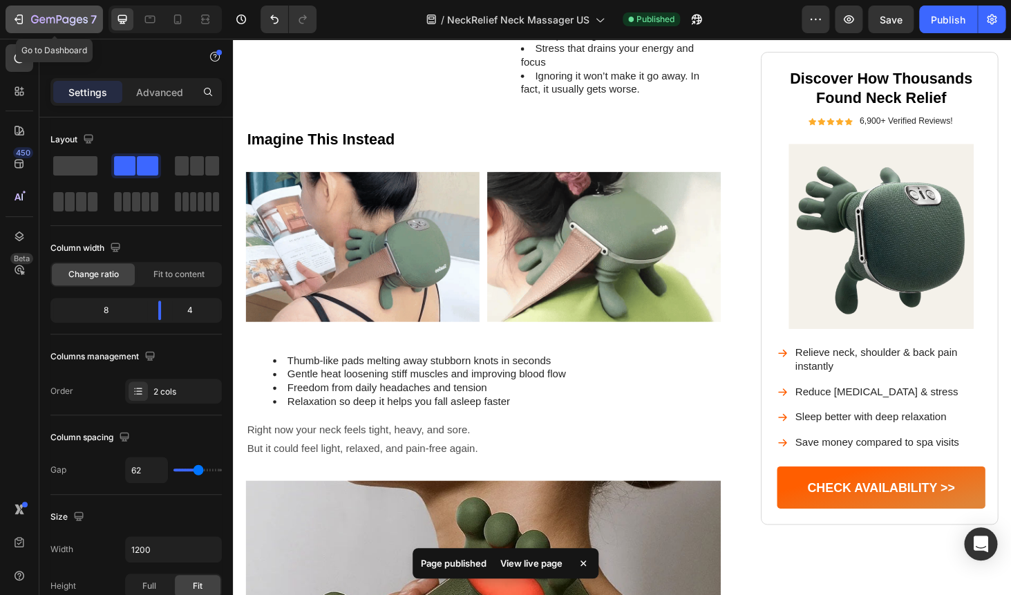 Image resolution: width=1011 pixels, height=595 pixels. Describe the element at coordinates (267, 427) in the screenshot. I see `p: Right now your neck feels tight, heavy, and sore. But it could feel light, relaxed, and pain-free...` at that location.